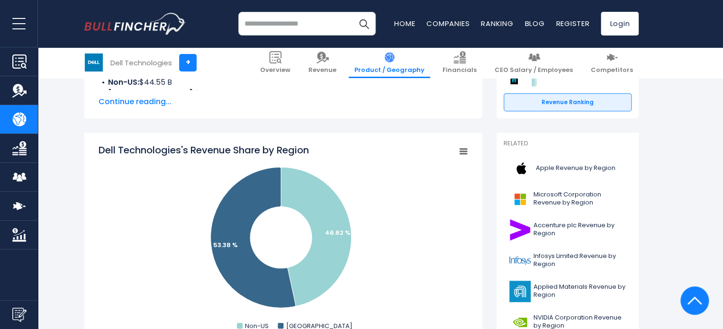  I want to click on a: Revenue, so click(322, 63).